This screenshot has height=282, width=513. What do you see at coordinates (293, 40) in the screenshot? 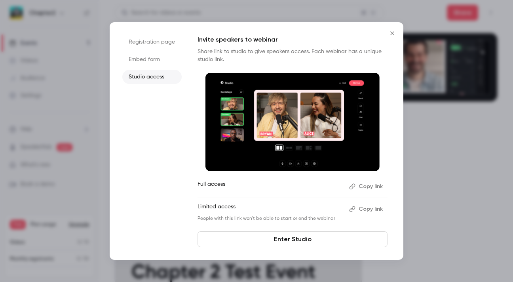
I see `p: Invite speakers to webinar` at bounding box center [293, 40].